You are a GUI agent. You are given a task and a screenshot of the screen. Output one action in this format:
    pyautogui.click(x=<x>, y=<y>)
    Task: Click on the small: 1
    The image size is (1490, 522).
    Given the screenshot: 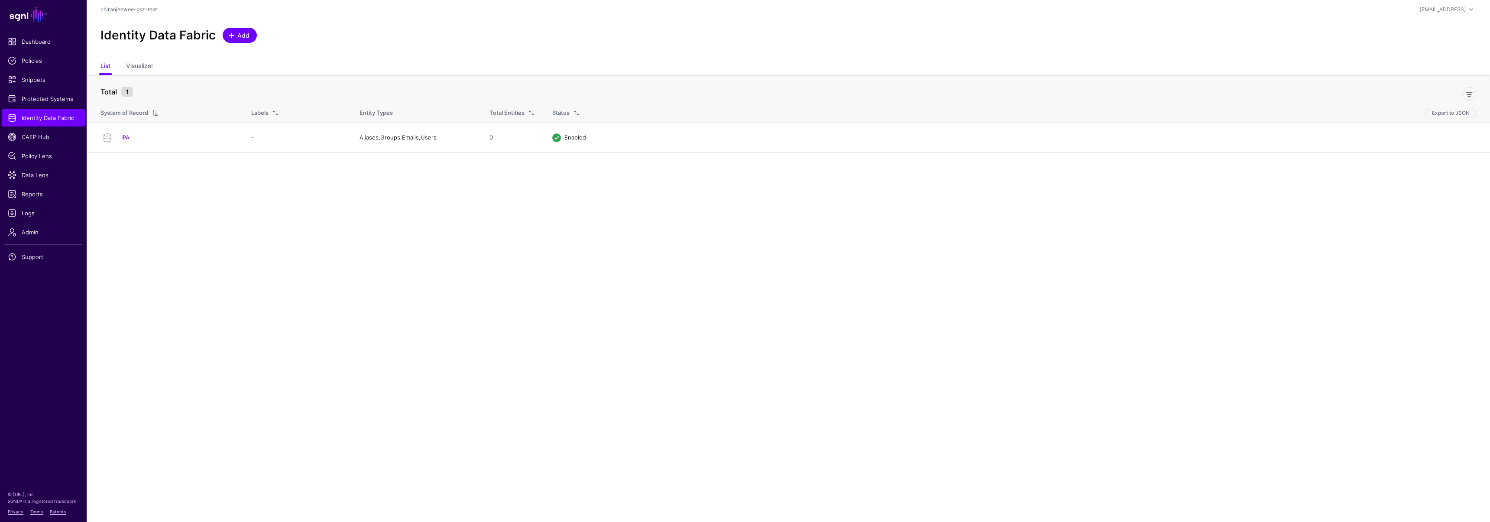 What is the action you would take?
    pyautogui.click(x=127, y=92)
    